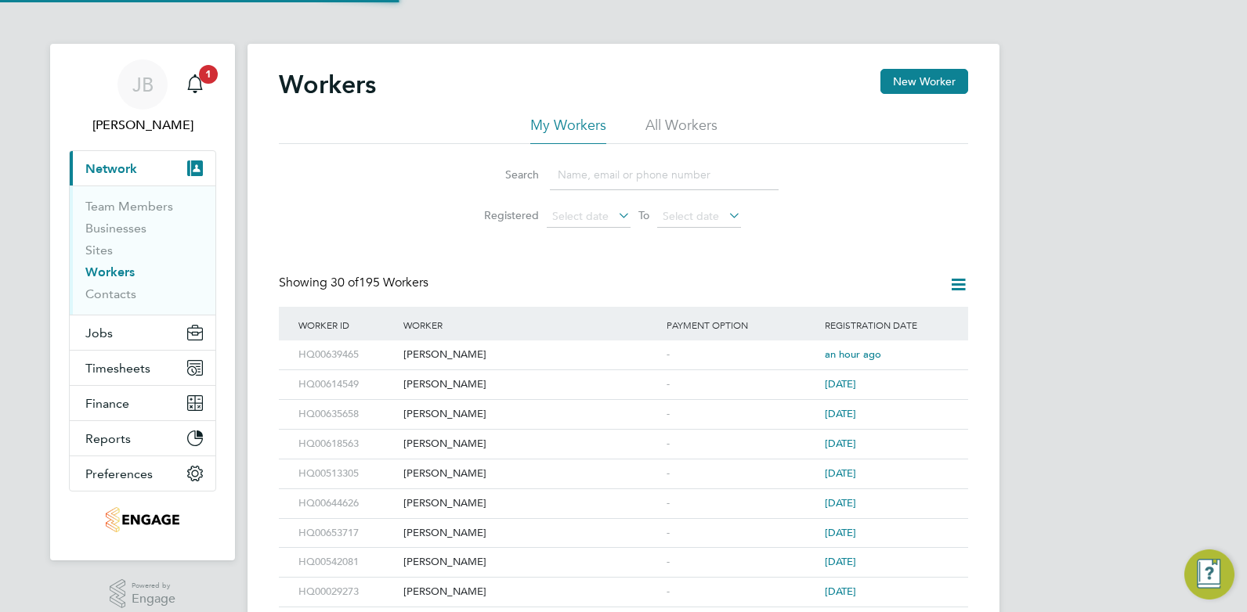 Image resolution: width=1247 pixels, height=612 pixels. I want to click on li: All Workers, so click(681, 130).